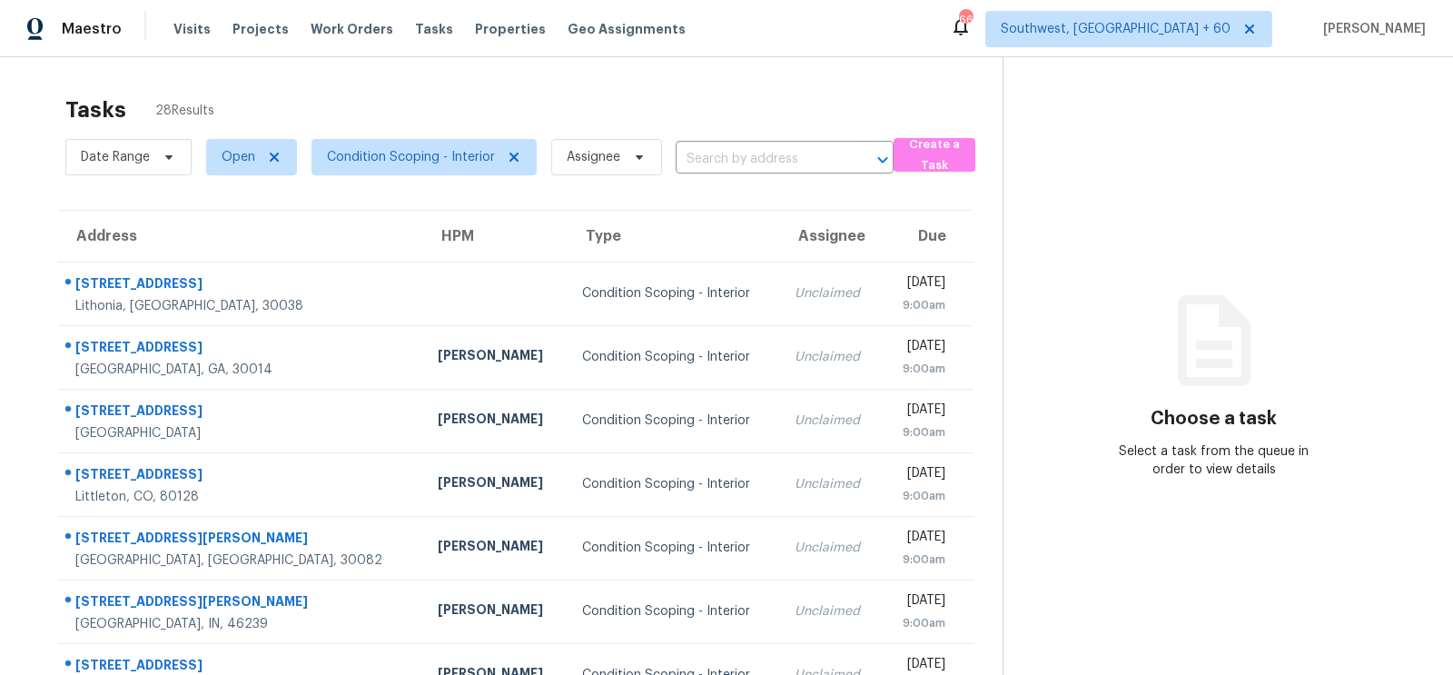  Describe the element at coordinates (674, 236) in the screenshot. I see `th: Type` at that location.